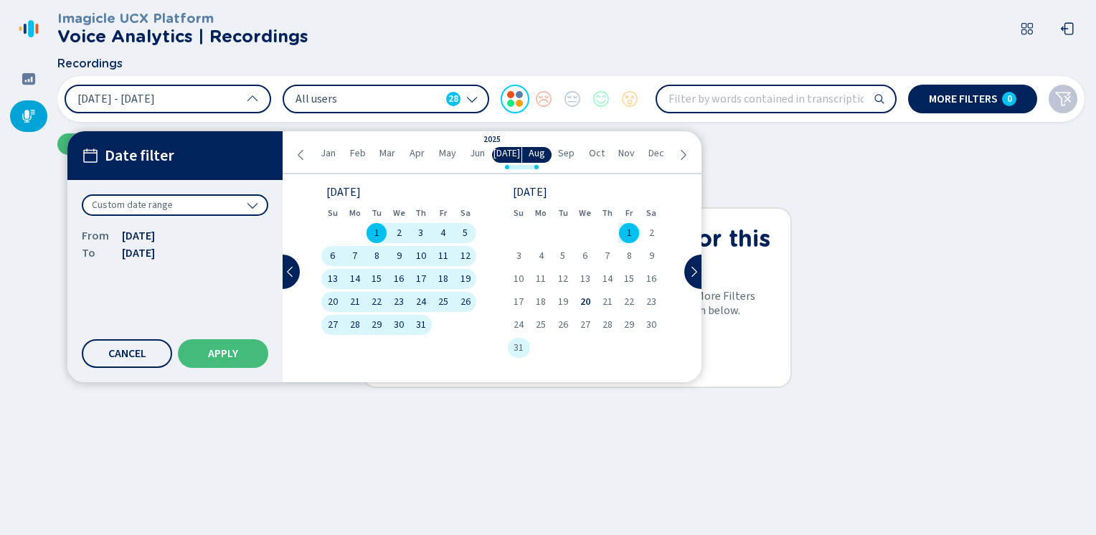 The width and height of the screenshot is (1096, 535). Describe the element at coordinates (465, 279) in the screenshot. I see `span: 19` at that location.